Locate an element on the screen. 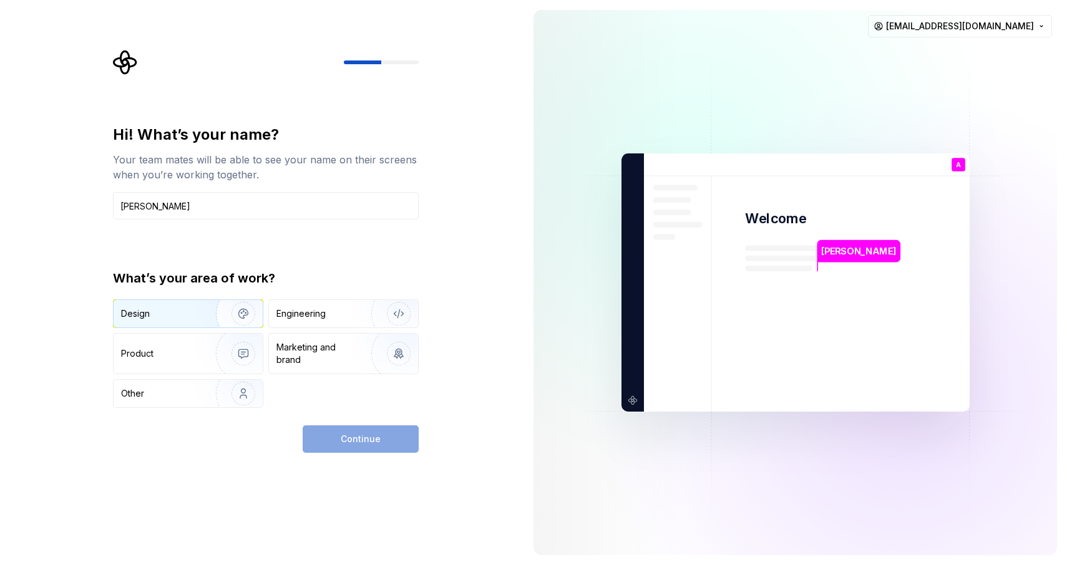  div: Marketing and brand is located at coordinates (318, 354).